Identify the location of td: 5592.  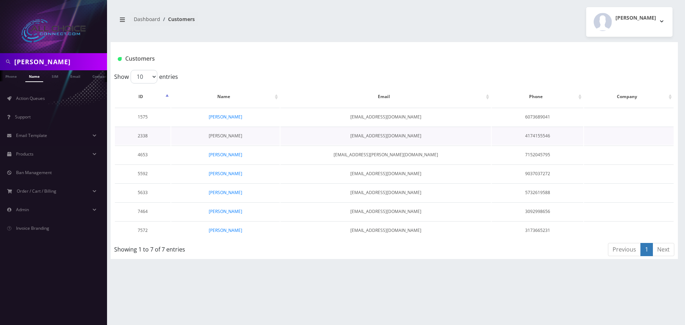
(143, 173).